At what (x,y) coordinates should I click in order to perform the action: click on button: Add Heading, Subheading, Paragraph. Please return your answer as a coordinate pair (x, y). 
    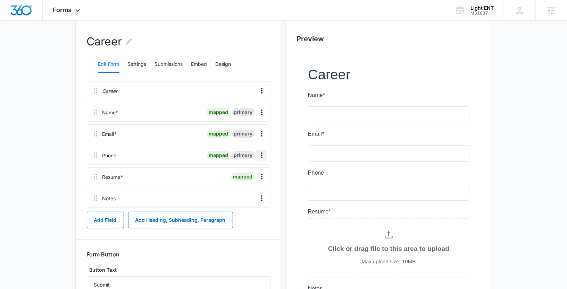
    Looking at the image, I should click on (180, 220).